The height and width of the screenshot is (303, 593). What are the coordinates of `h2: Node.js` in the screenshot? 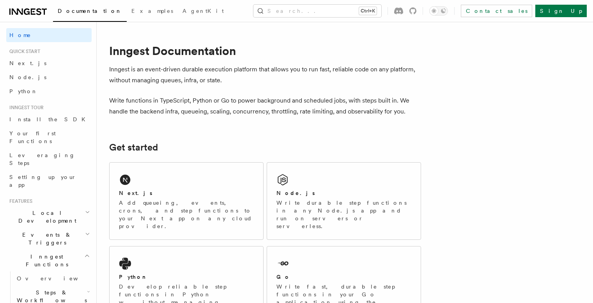 It's located at (296, 193).